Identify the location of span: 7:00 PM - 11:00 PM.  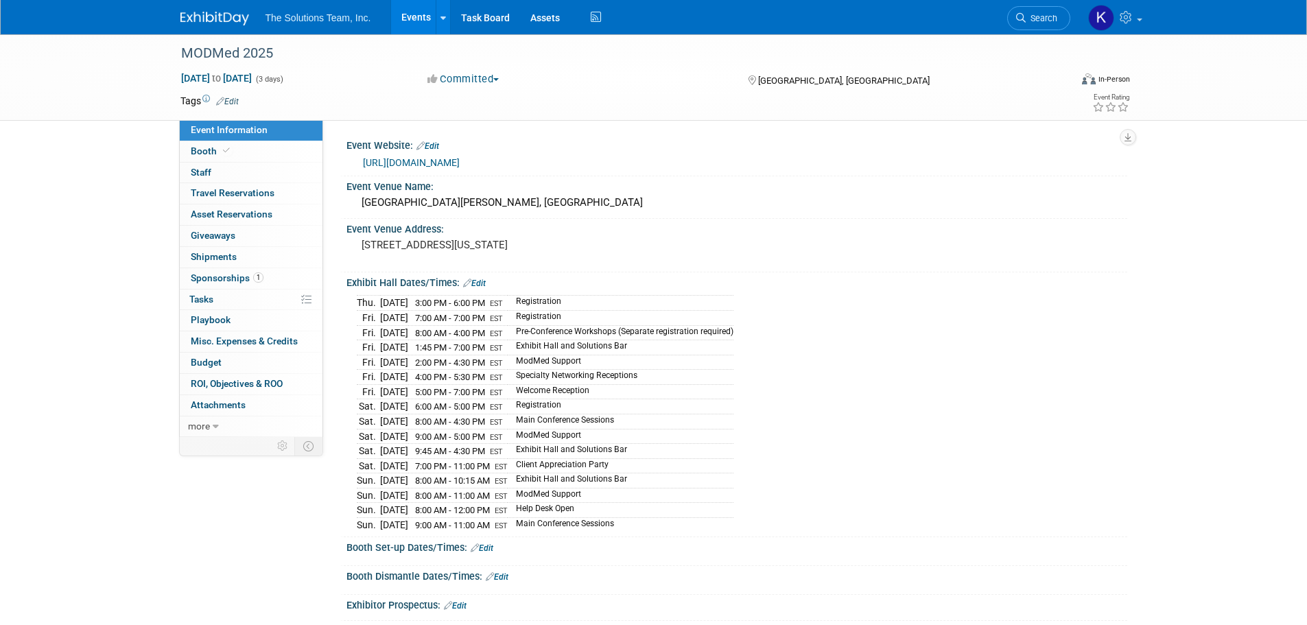
(452, 466).